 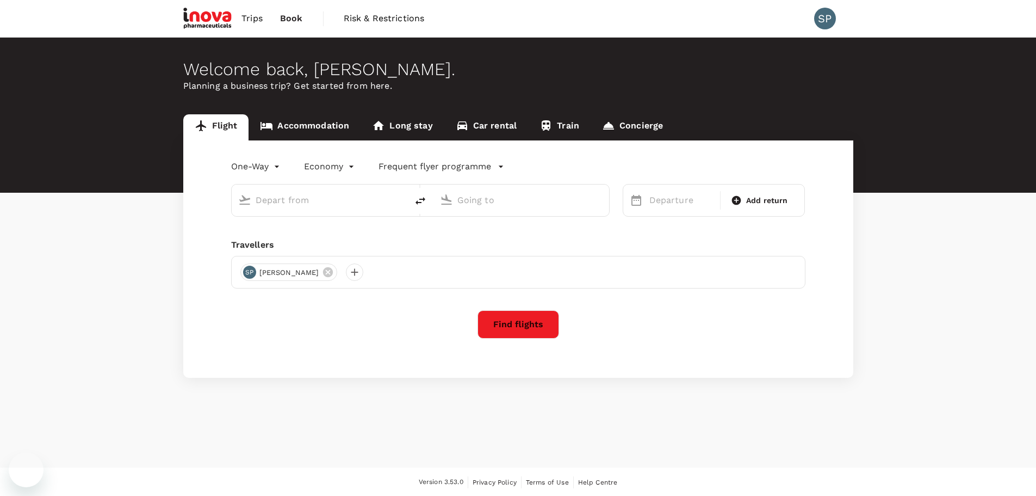 I want to click on span: Help Centre, so click(x=598, y=482).